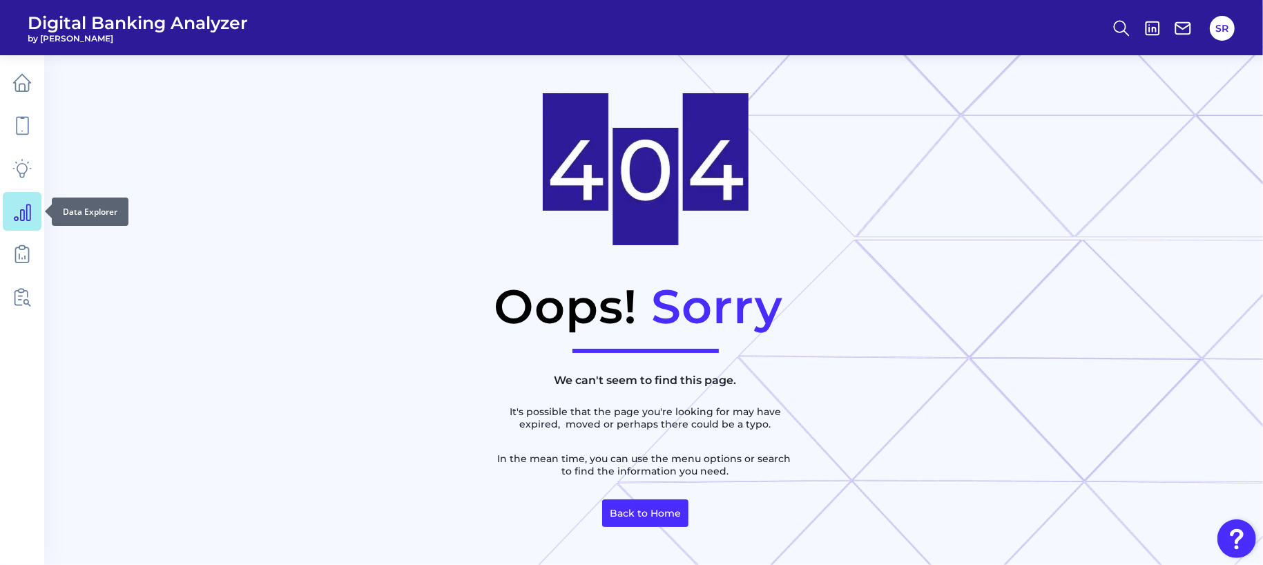  I want to click on img: NotFoundImage, so click(646, 169).